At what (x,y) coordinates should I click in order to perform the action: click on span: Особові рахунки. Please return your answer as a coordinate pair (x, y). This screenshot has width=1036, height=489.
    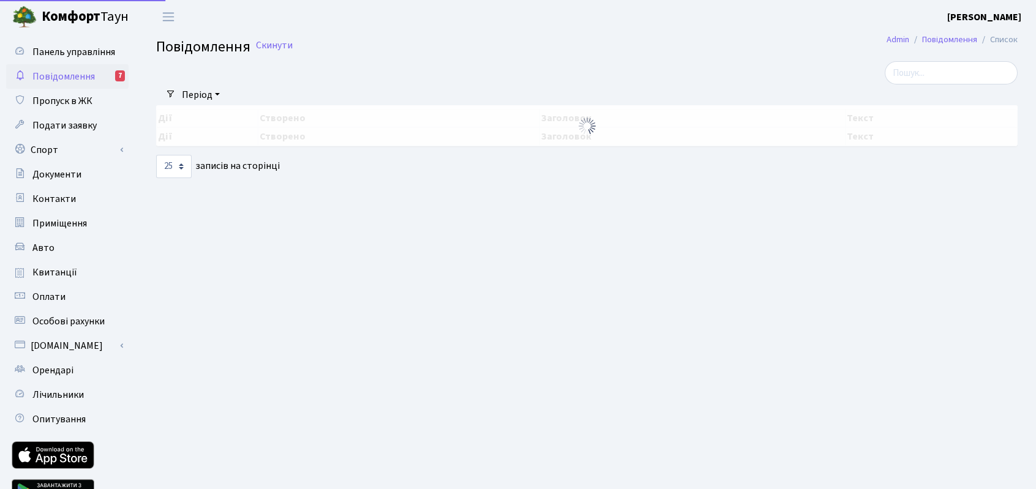
    Looking at the image, I should click on (69, 321).